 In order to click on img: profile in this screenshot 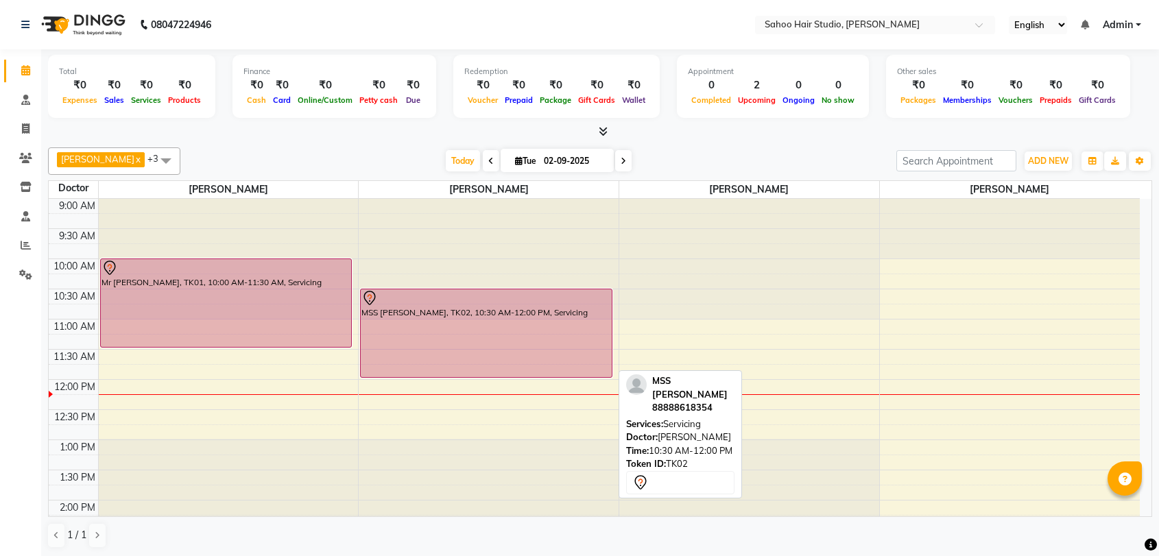, I will do `click(637, 385)`.